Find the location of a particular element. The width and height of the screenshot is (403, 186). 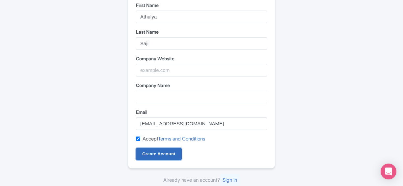

input: example.com is located at coordinates (202, 70).